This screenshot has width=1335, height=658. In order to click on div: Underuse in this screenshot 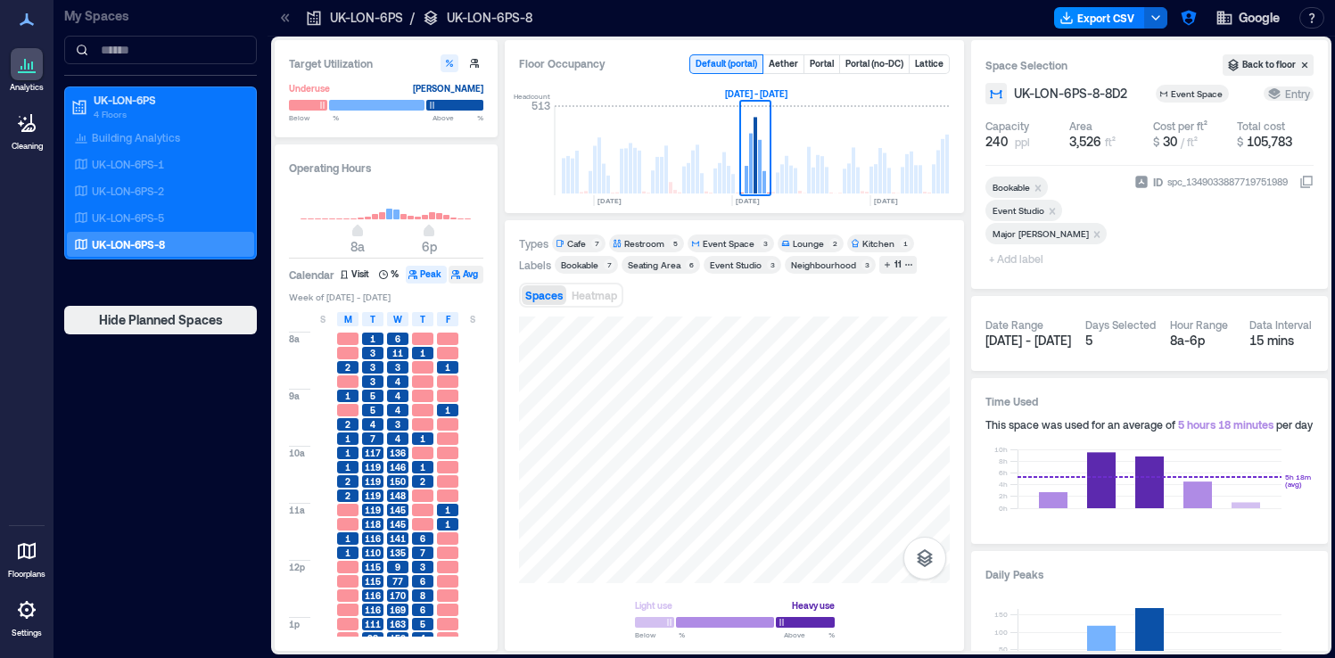, I will do `click(309, 88)`.